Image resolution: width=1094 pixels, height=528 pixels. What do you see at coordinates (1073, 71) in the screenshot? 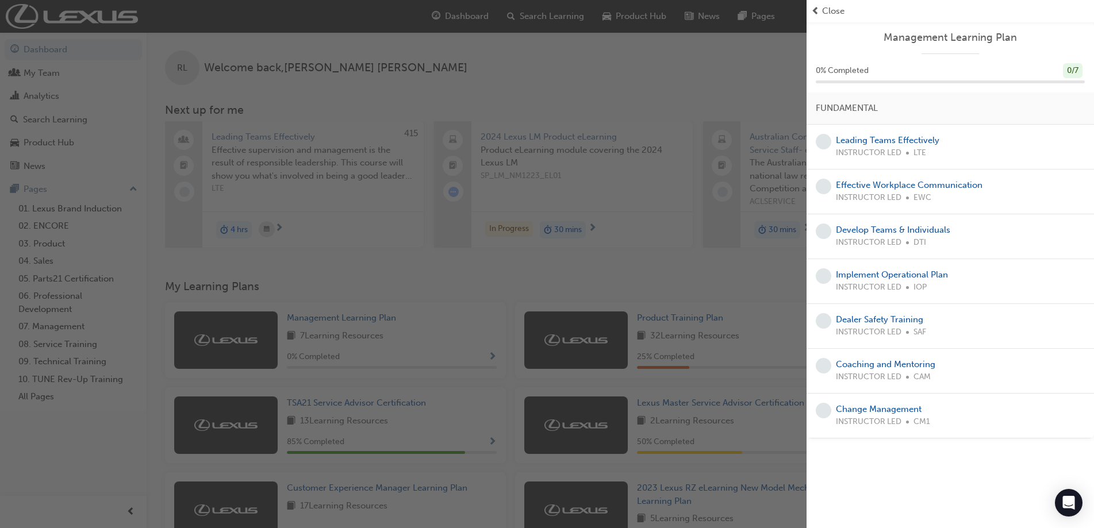
I see `div: 0 / 7` at bounding box center [1073, 71].